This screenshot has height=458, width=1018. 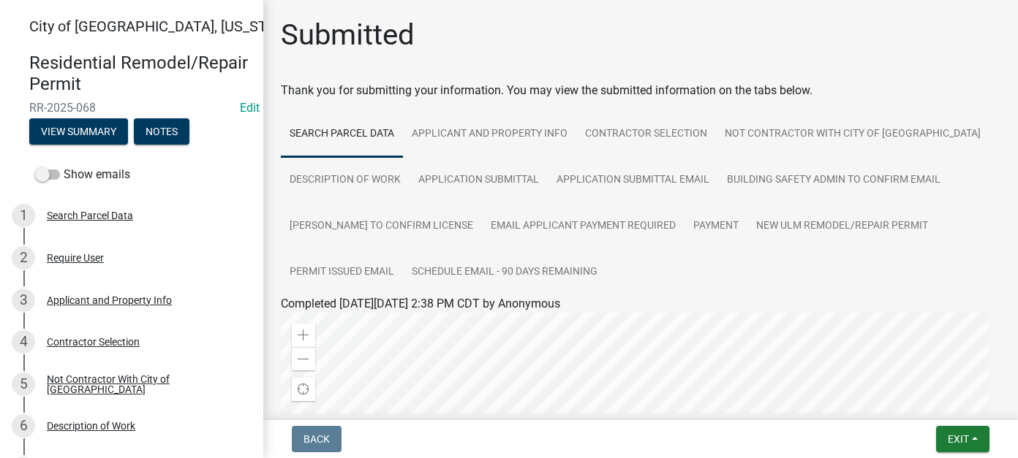 What do you see at coordinates (162, 132) in the screenshot?
I see `button: Notes` at bounding box center [162, 132].